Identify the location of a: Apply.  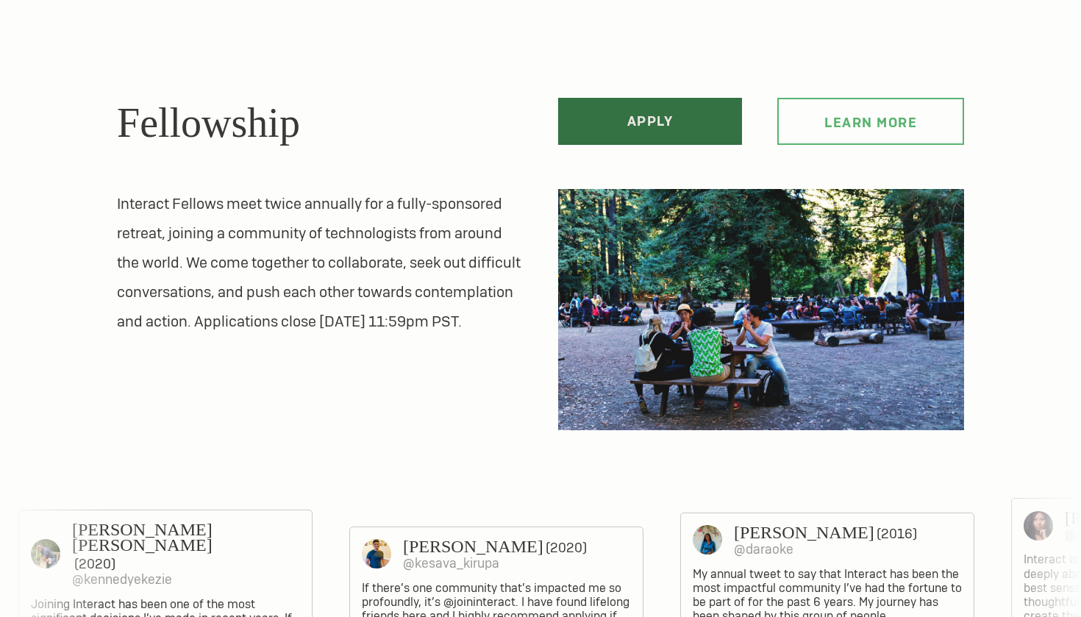
(650, 121).